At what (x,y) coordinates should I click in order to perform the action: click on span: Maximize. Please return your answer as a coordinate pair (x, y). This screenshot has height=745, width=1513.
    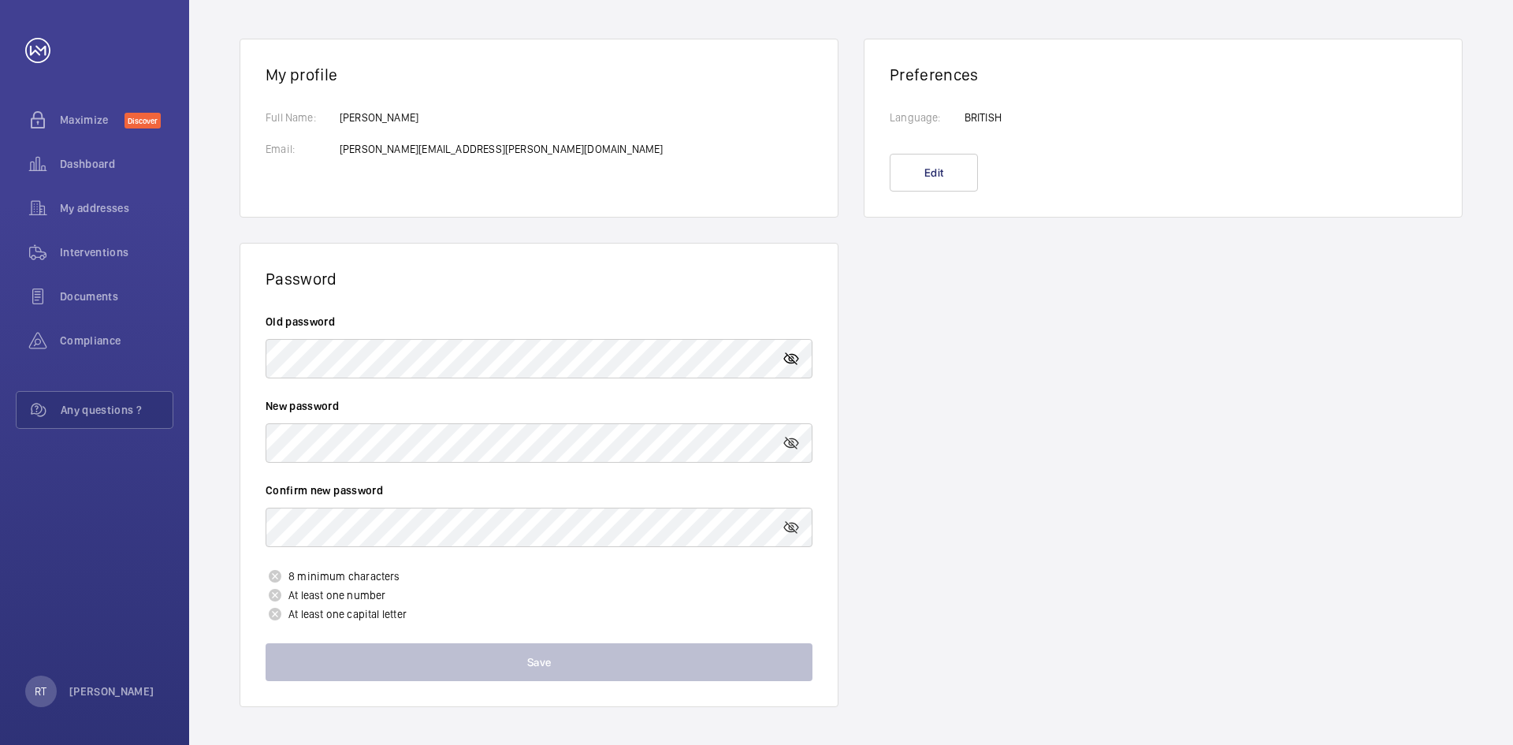
    Looking at the image, I should click on (92, 120).